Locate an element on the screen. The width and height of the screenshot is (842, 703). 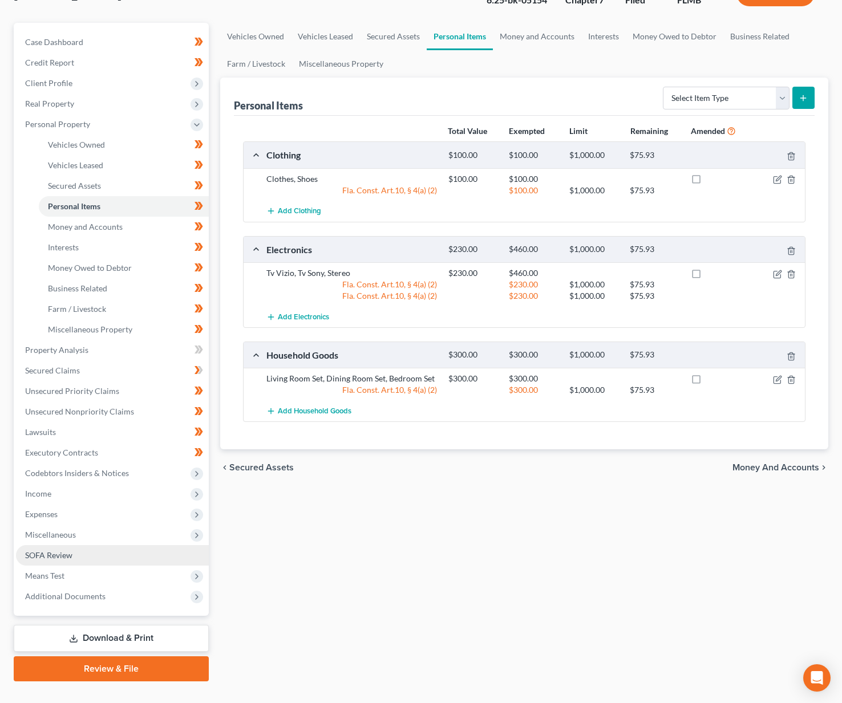
div: Clothing is located at coordinates (351, 155).